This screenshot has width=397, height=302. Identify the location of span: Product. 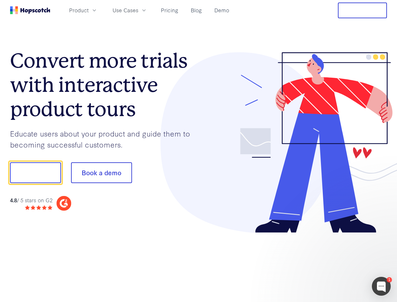
(79, 10).